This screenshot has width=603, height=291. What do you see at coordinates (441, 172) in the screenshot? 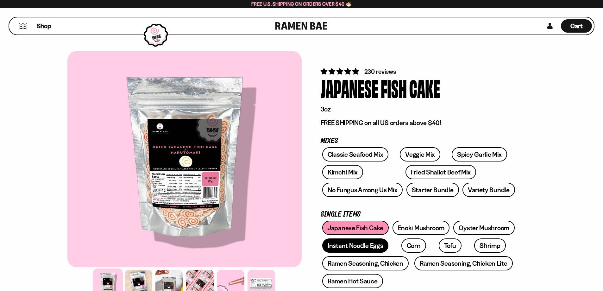
I see `a: Fried Shallot Beef Mix` at bounding box center [441, 172].